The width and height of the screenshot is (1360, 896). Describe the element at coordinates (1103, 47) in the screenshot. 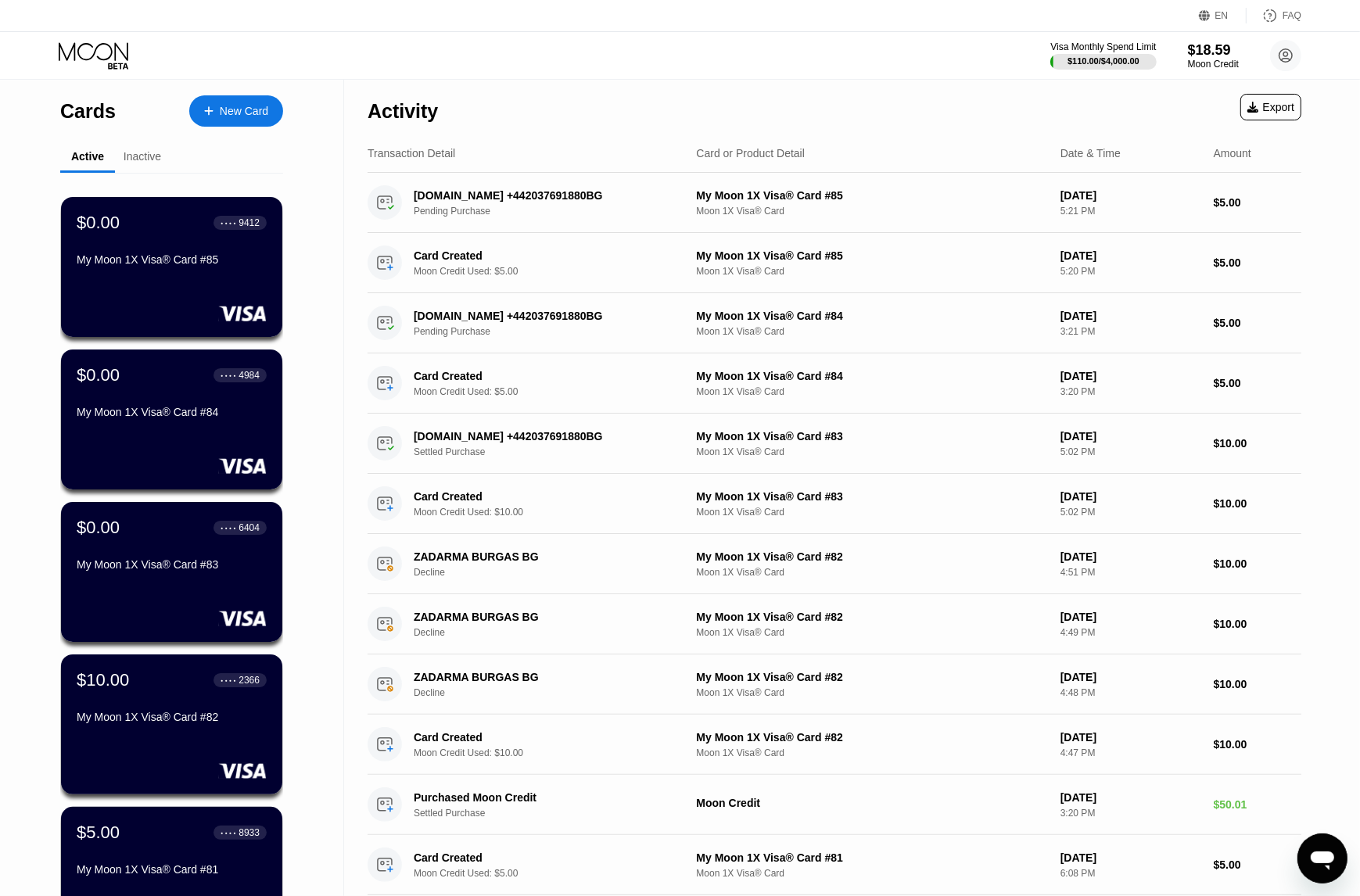

I see `div: Visa Monthly Spend Limit` at that location.